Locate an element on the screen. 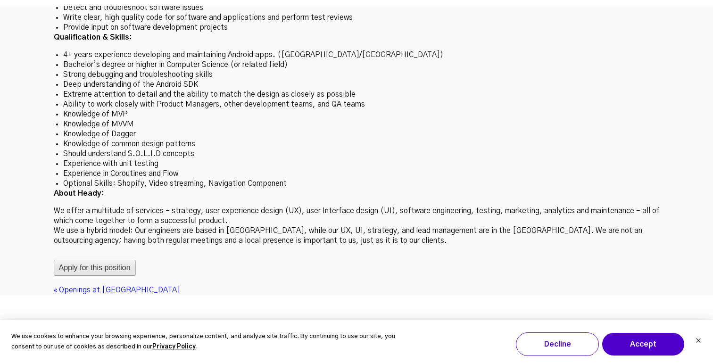  li: Ability to work closely with Product Managers, other development teams, and QA teams is located at coordinates (357, 104).